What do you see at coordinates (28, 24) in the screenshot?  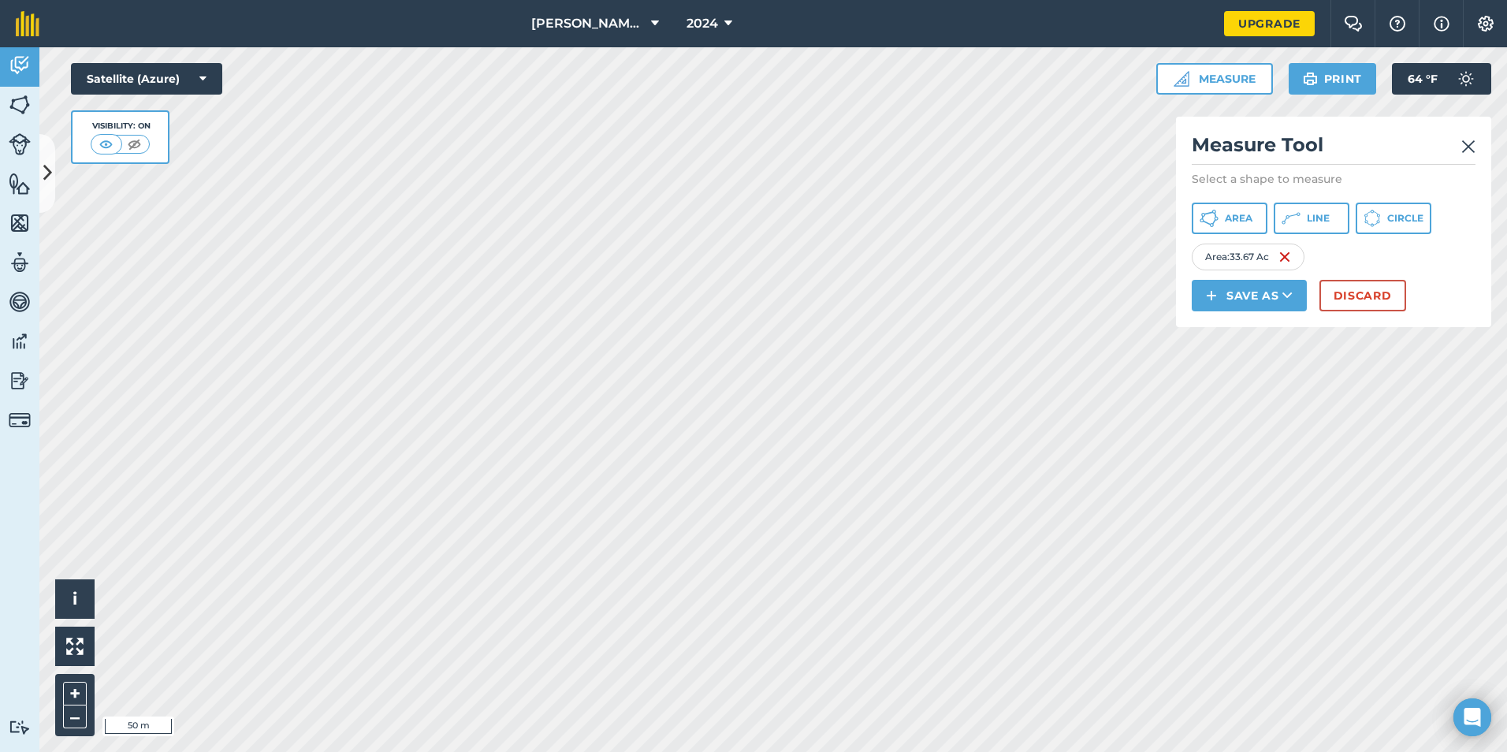 I see `img: fieldmargin Logo` at bounding box center [28, 24].